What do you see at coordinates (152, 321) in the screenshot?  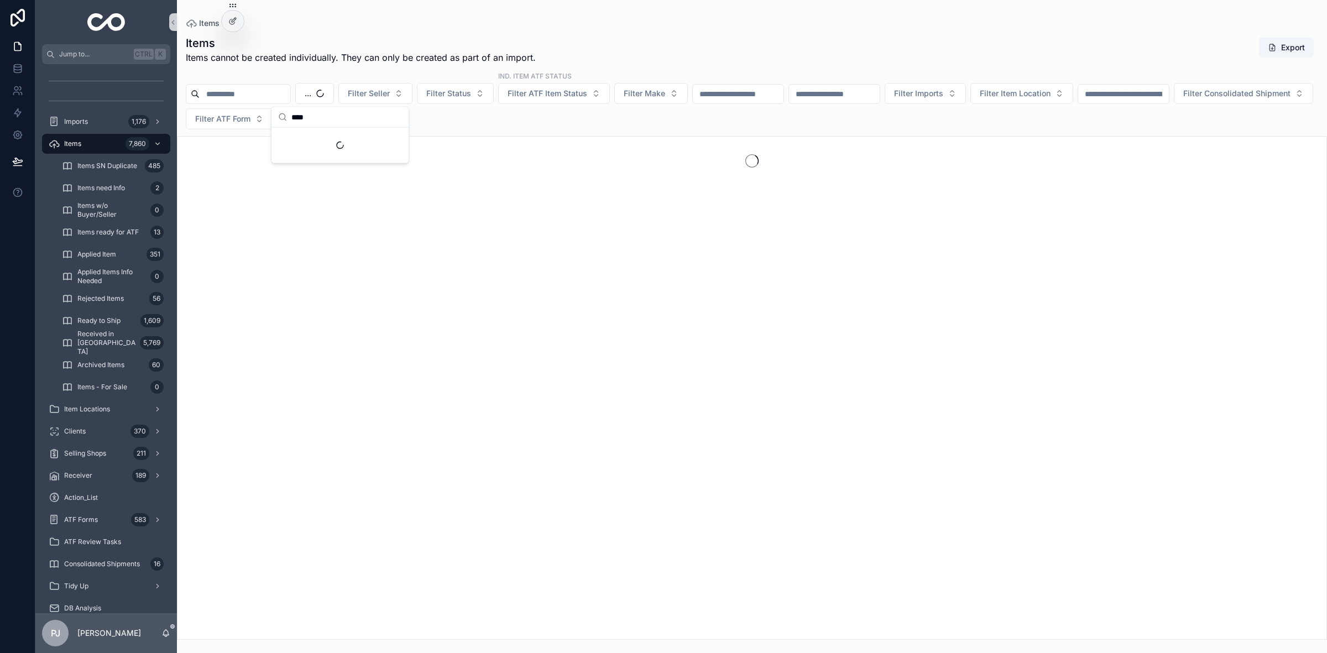 I see `div: 1,609` at bounding box center [152, 321].